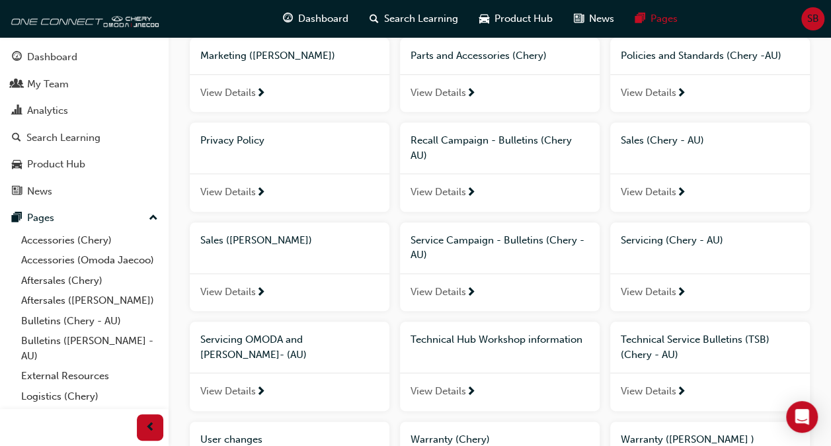  What do you see at coordinates (84, 164) in the screenshot?
I see `a: Product Hub` at bounding box center [84, 164].